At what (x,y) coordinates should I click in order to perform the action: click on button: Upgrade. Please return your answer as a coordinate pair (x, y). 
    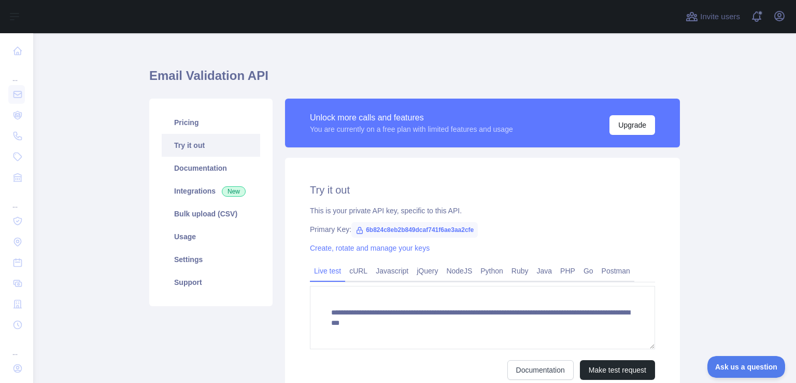
    Looking at the image, I should click on (633, 125).